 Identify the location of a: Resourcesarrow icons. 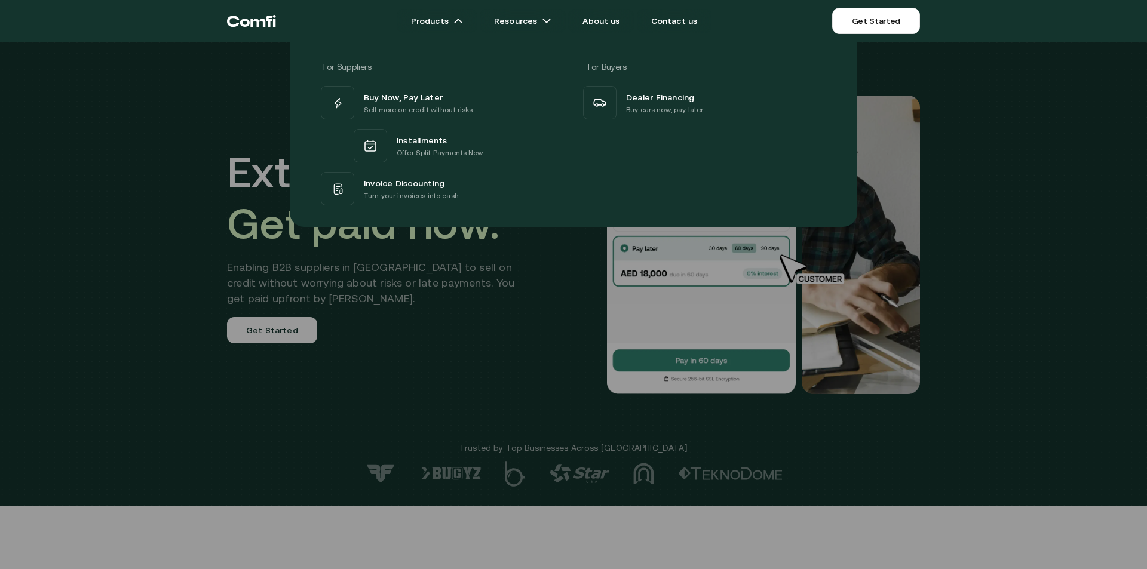
(523, 21).